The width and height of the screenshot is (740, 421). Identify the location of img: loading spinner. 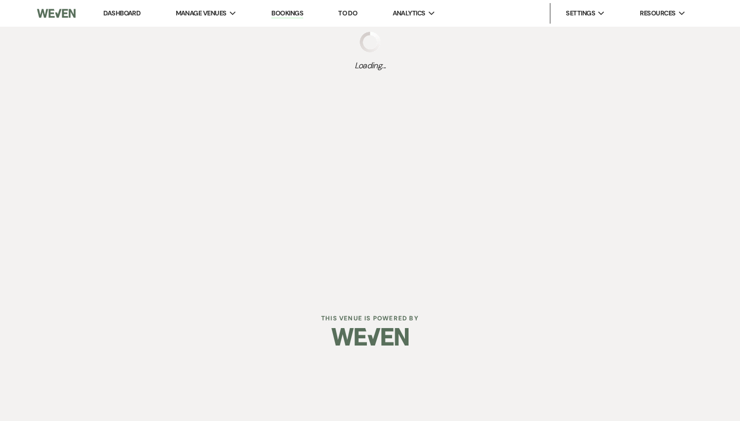
(370, 42).